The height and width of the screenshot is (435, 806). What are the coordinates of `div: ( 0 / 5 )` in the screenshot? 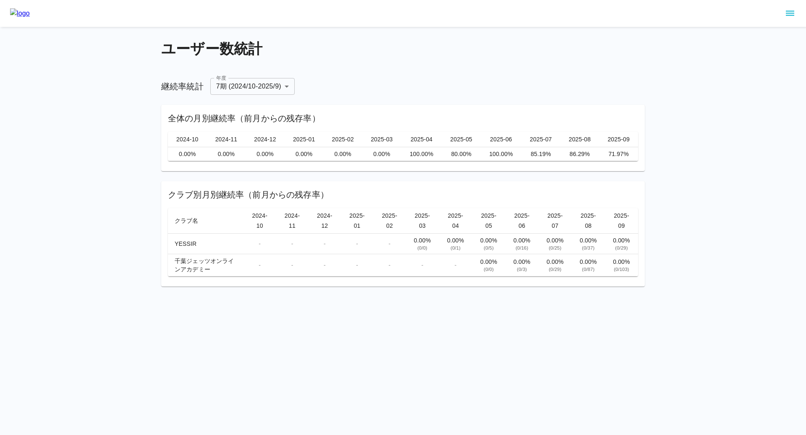 It's located at (488, 248).